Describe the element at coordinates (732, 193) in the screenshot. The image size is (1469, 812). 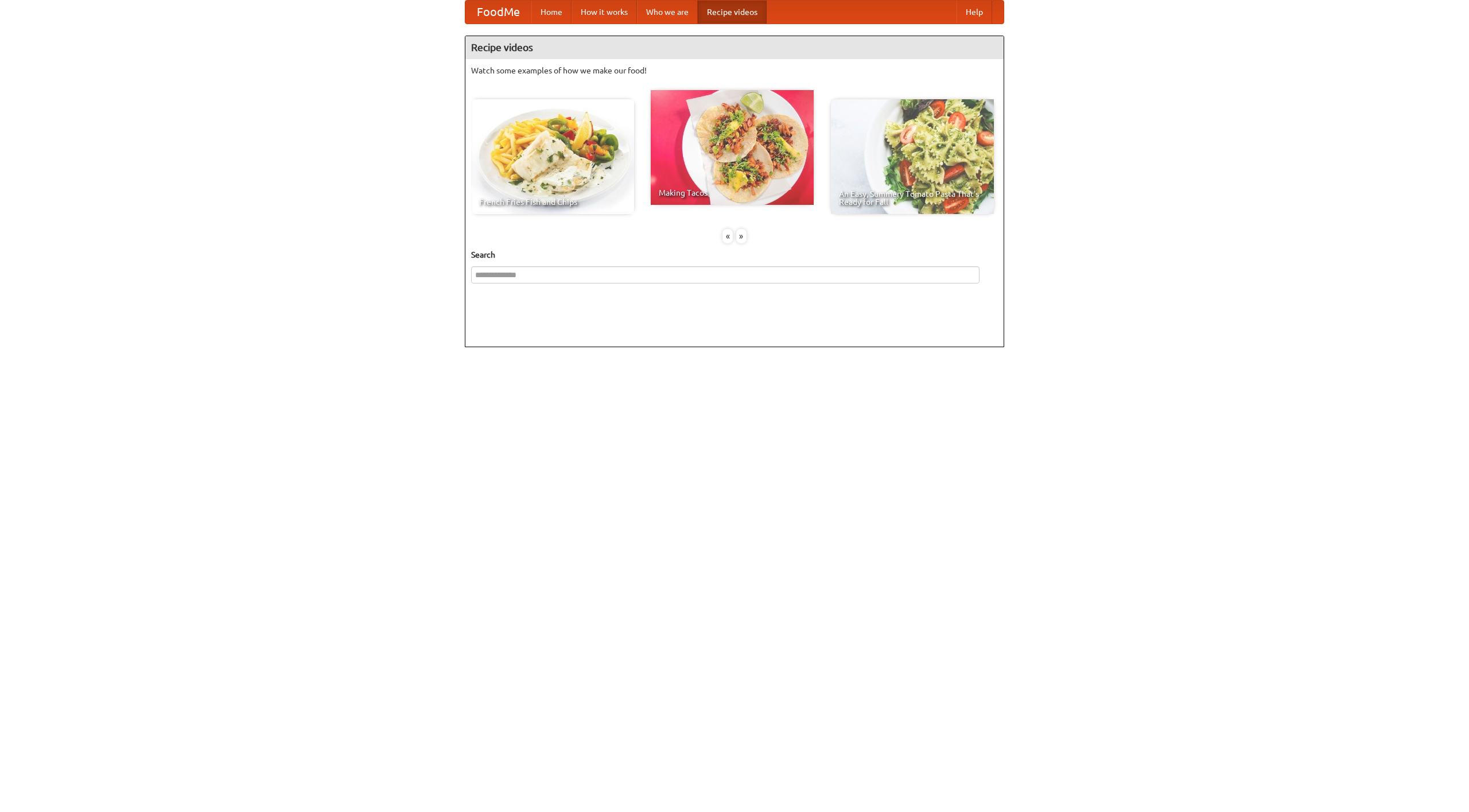
I see `span: Making Tacos` at that location.